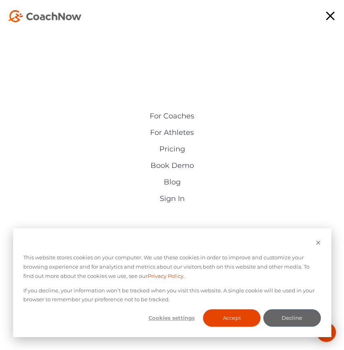 Image resolution: width=344 pixels, height=350 pixels. What do you see at coordinates (232, 318) in the screenshot?
I see `button: Accept` at bounding box center [232, 318].